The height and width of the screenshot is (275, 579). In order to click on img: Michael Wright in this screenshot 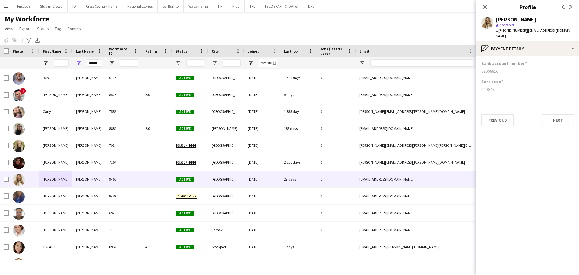, I will do `click(19, 213)`.